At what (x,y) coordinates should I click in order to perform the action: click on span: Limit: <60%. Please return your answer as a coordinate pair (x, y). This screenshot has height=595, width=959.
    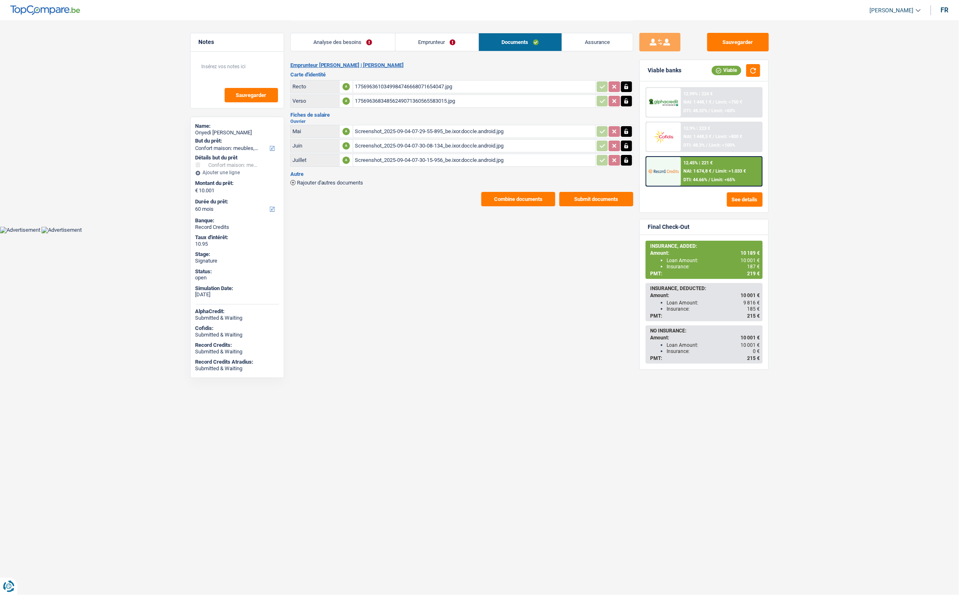
    Looking at the image, I should click on (723, 110).